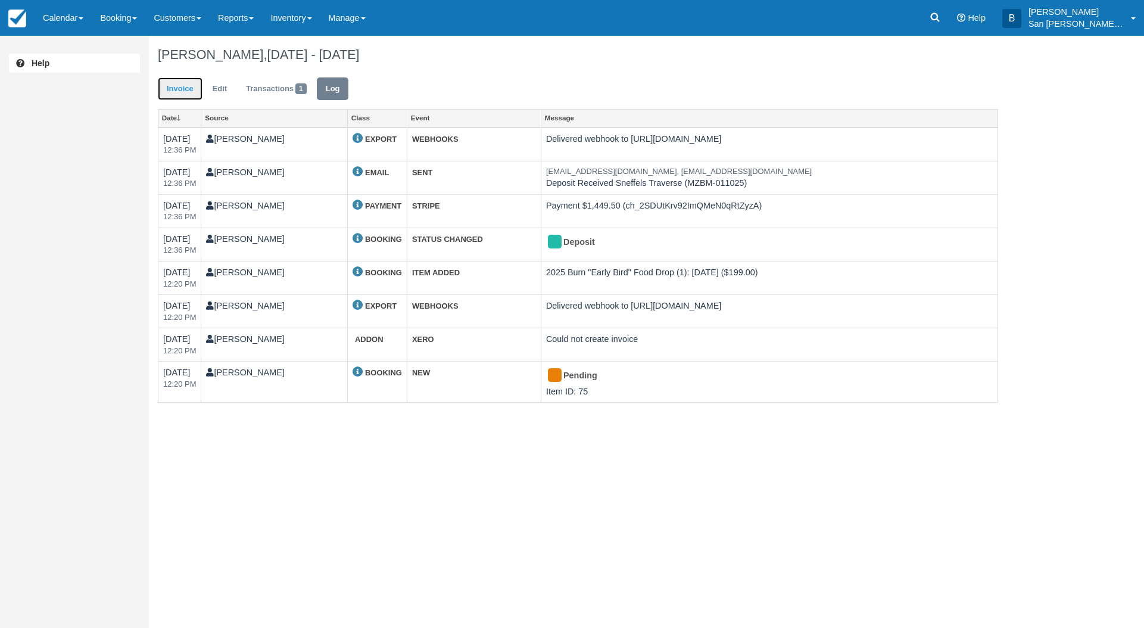 The height and width of the screenshot is (628, 1144). Describe the element at coordinates (769, 177) in the screenshot. I see `td: Deposit Received Sneffels Traverse (MZBM-011025)` at that location.